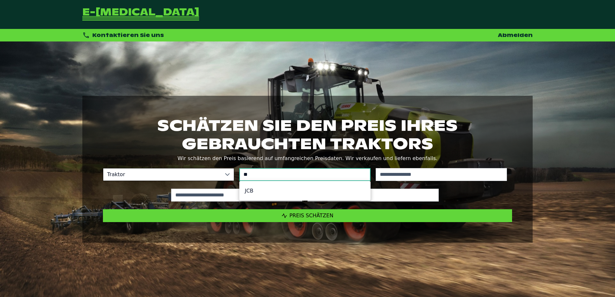  What do you see at coordinates (308, 216) in the screenshot?
I see `button: Preis schätzen` at bounding box center [308, 216].